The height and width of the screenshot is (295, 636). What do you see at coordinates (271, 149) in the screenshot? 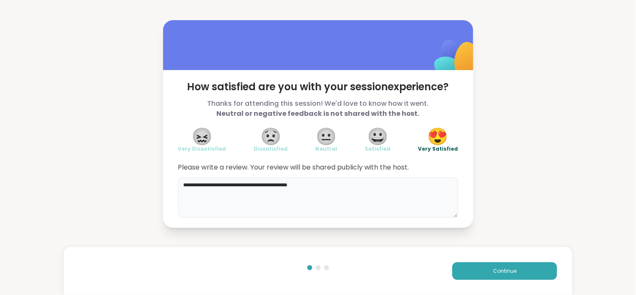
I see `span: Dissatisfied` at bounding box center [271, 149].